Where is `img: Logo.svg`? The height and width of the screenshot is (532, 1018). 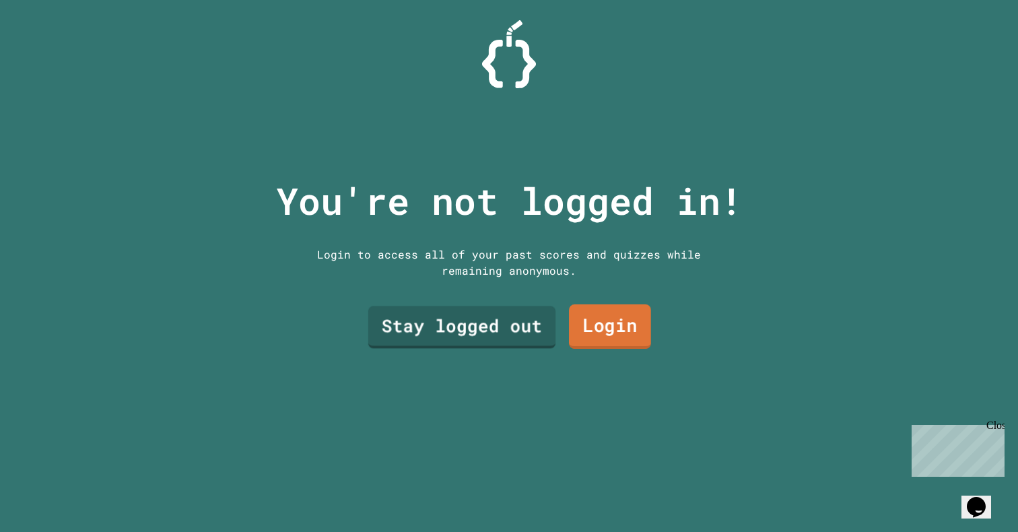
img: Logo.svg is located at coordinates (509, 54).